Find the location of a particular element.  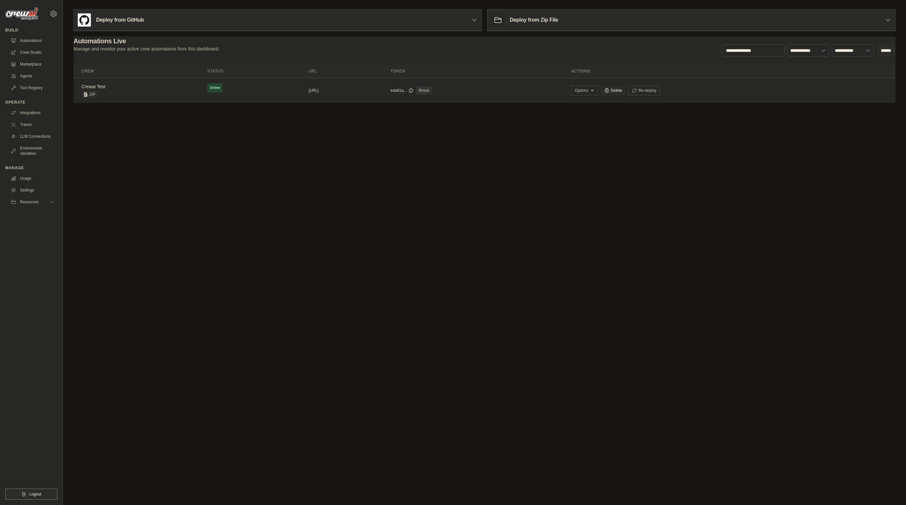

a: Traces is located at coordinates (32, 125).